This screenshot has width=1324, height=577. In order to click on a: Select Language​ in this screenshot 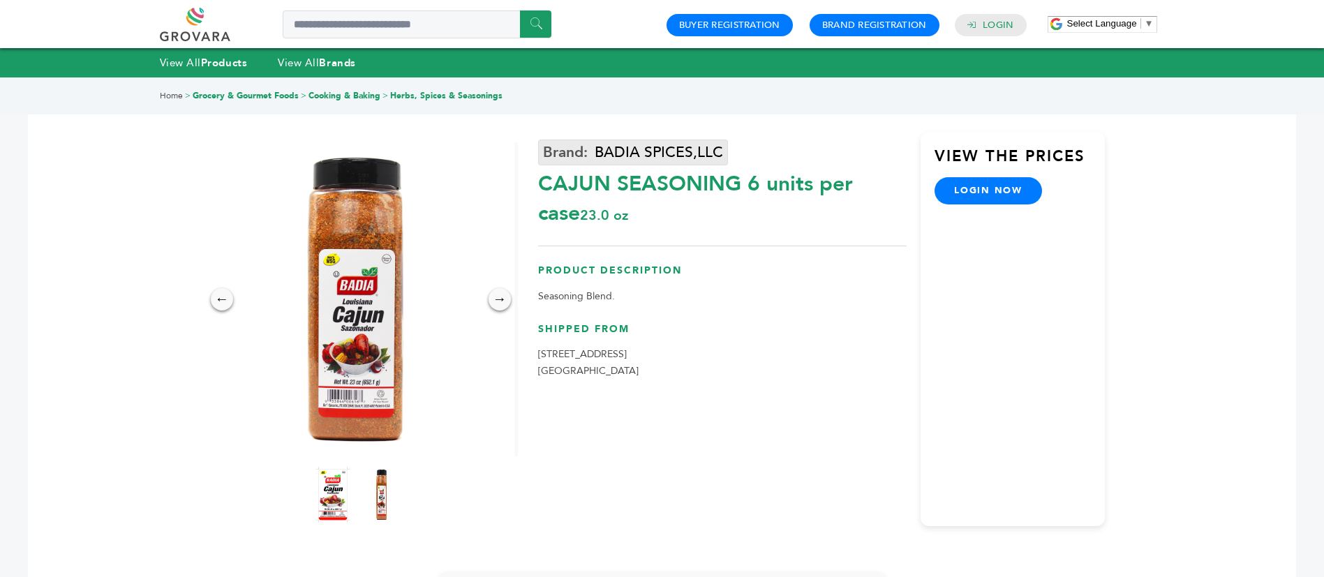, I will do `click(1110, 23)`.